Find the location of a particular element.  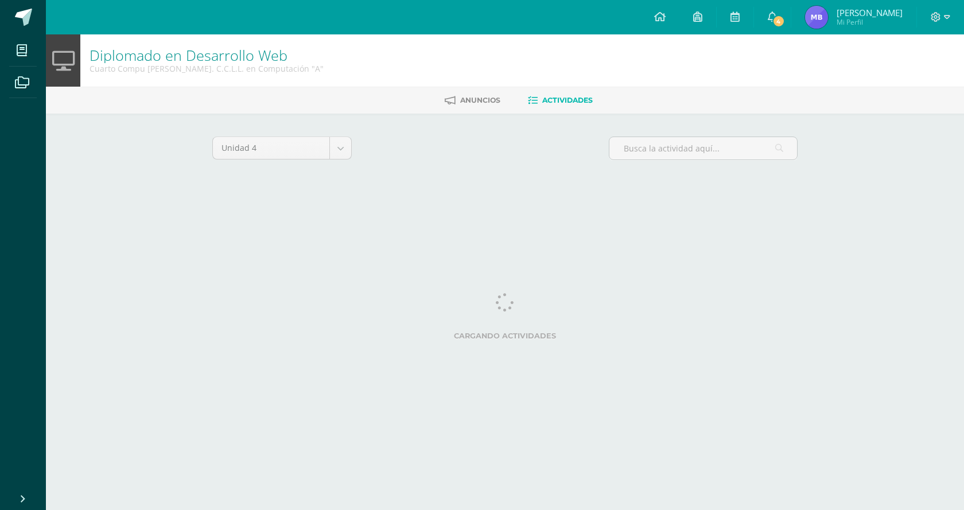

a: Anuncios is located at coordinates (472, 100).